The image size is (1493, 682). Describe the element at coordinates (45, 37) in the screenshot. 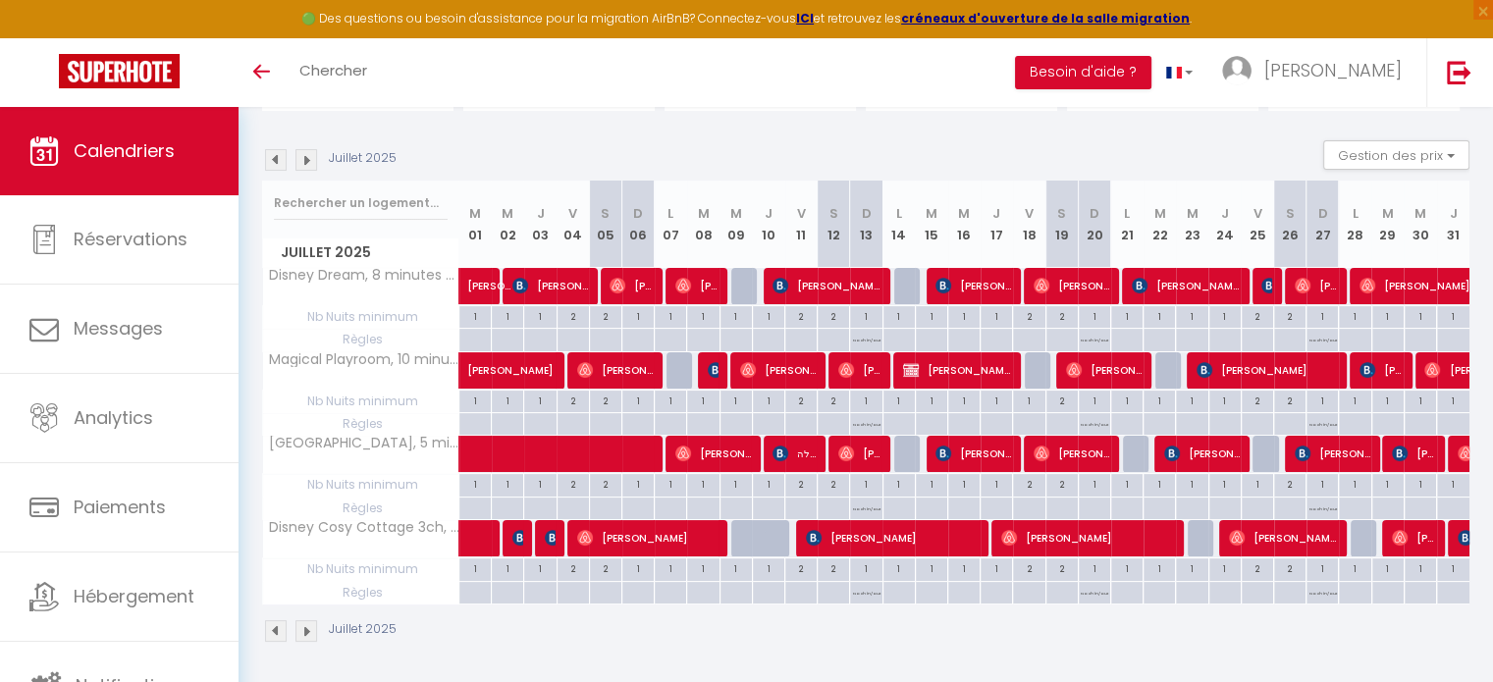

I see `button: Ouvrir le widget de chat LiveChat` at that location.